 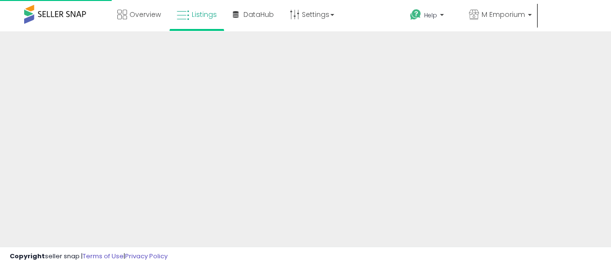 I want to click on span: M Emporium, so click(x=503, y=14).